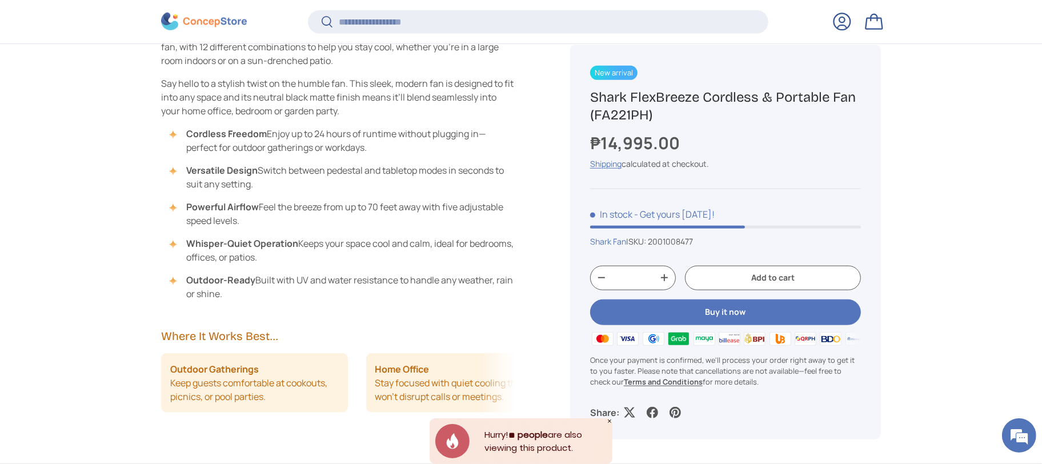  I want to click on span: 2001008477, so click(670, 241).